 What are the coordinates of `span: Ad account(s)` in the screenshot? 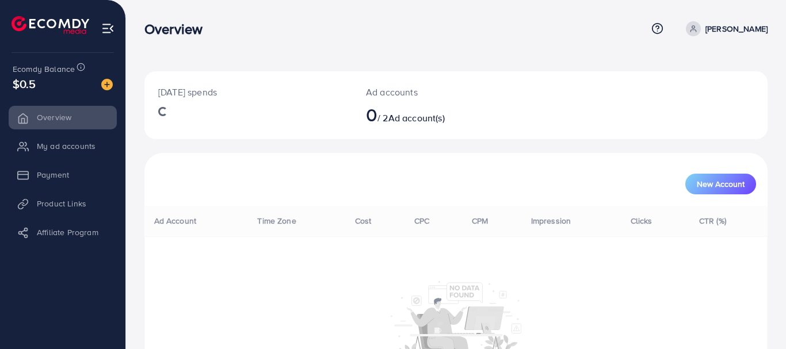 It's located at (416, 118).